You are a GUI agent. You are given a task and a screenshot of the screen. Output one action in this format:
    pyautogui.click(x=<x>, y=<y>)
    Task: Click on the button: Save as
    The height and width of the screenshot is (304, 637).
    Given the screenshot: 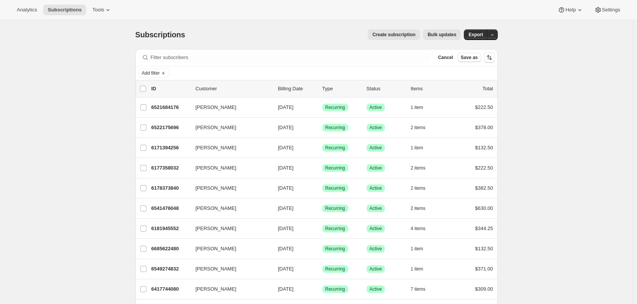 What is the action you would take?
    pyautogui.click(x=469, y=58)
    